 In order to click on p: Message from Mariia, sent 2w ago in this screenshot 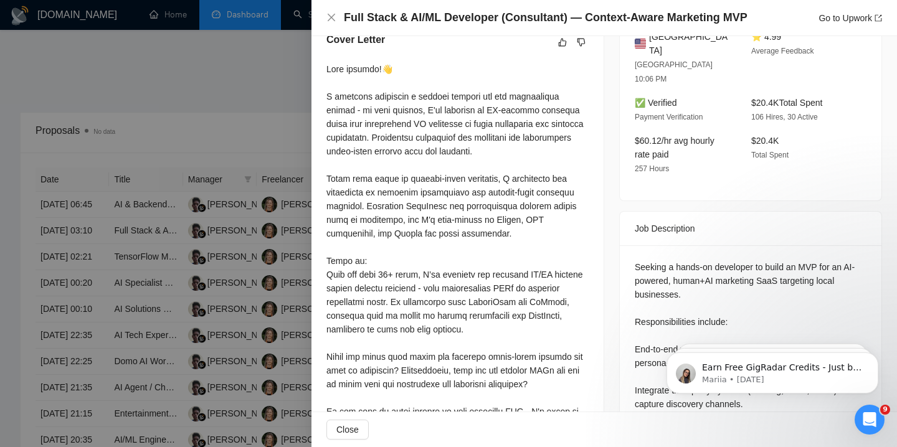, I will do `click(135, 54)`.